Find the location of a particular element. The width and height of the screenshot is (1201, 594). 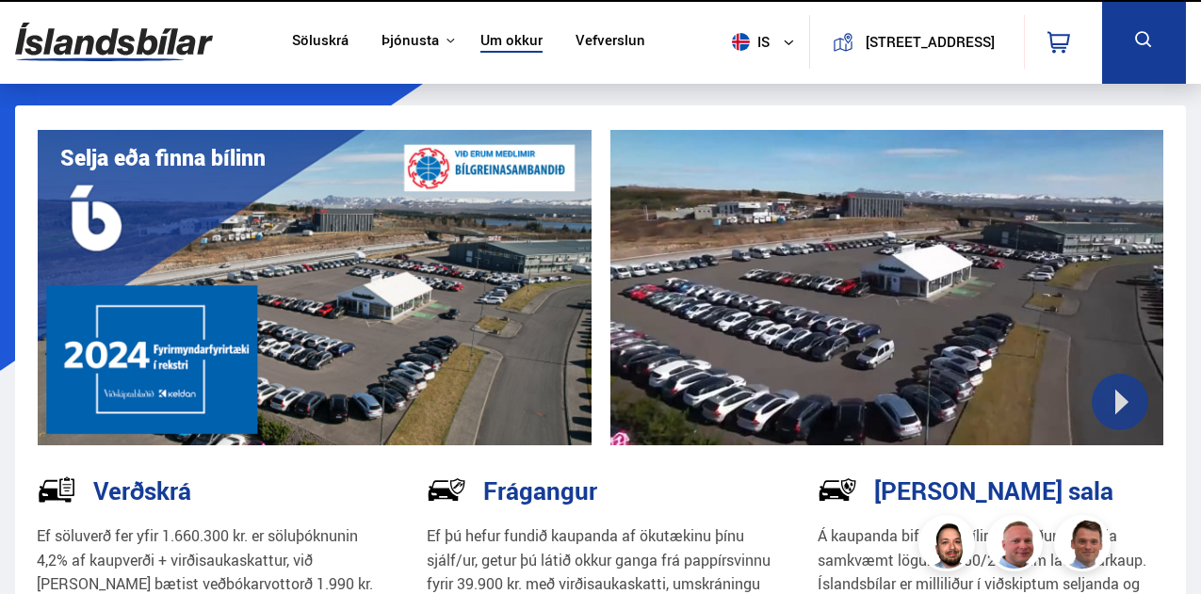

img: eKx6w-_Home_640_.png is located at coordinates (315, 287).